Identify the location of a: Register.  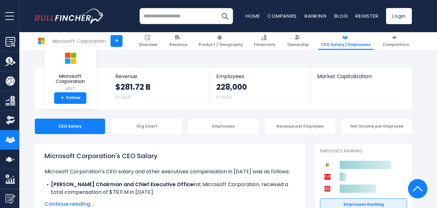
(367, 16).